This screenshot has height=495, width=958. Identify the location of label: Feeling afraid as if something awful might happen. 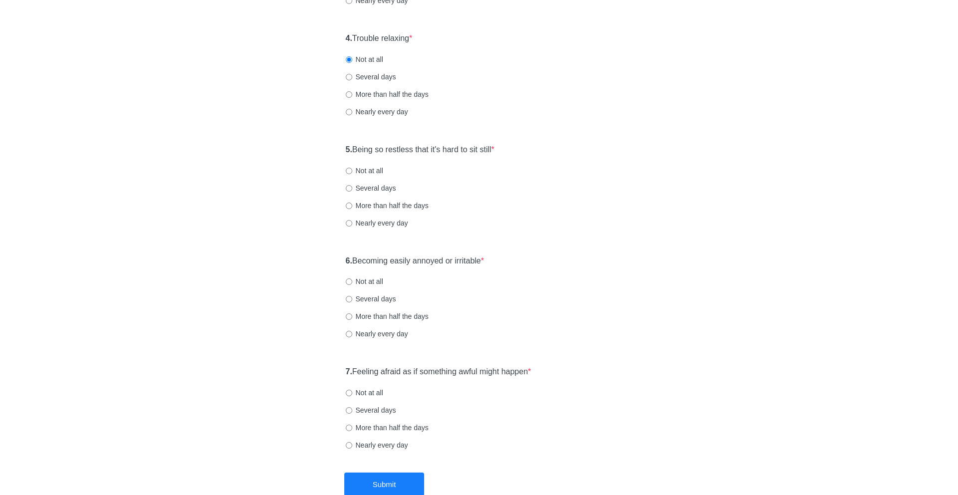
(439, 372).